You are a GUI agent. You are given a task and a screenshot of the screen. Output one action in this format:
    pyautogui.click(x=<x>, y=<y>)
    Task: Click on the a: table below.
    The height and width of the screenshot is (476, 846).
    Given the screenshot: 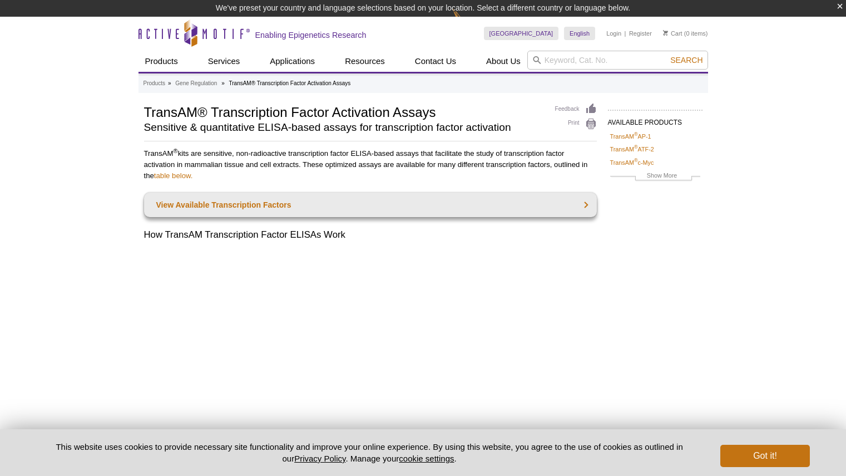 What is the action you would take?
    pyautogui.click(x=174, y=175)
    